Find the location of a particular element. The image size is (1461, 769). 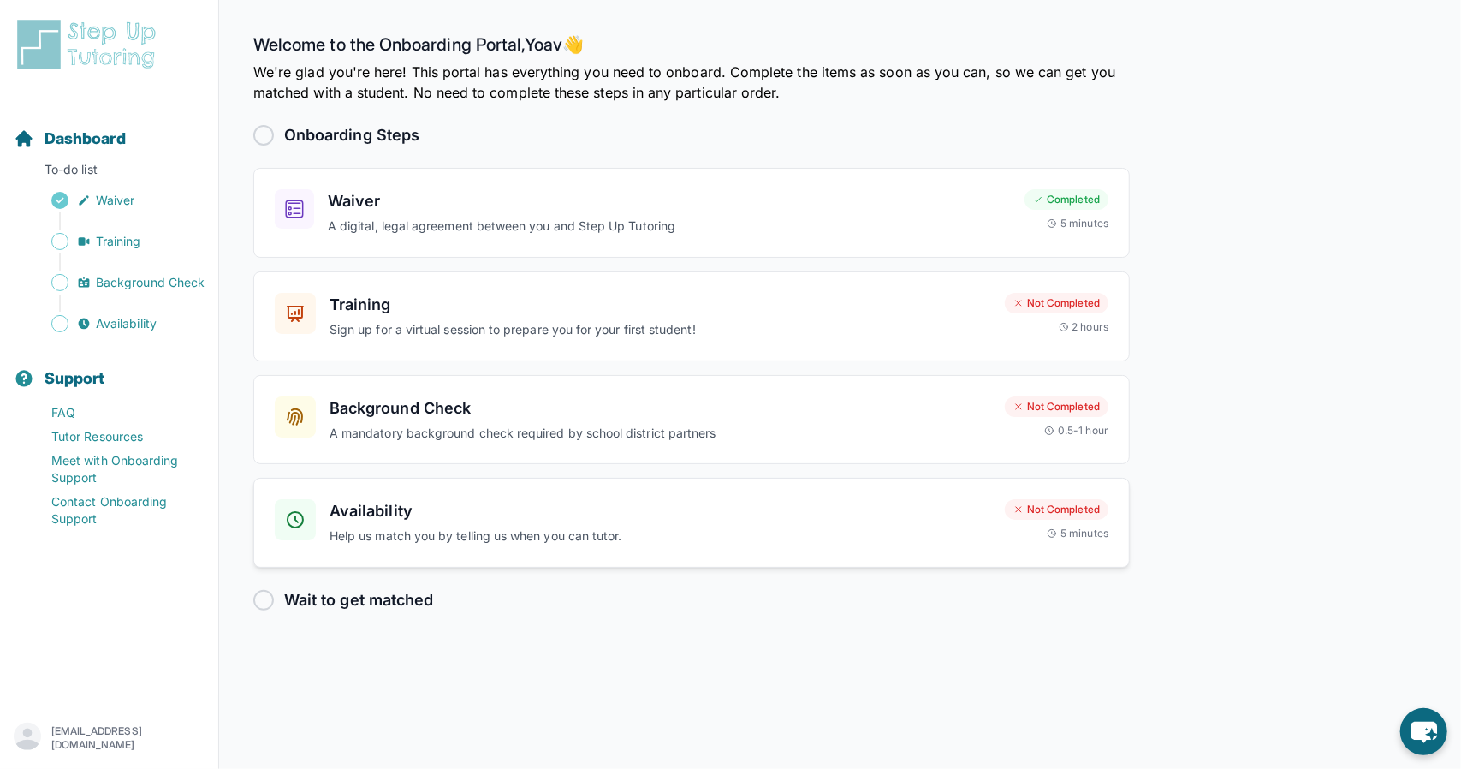

span: Background Check is located at coordinates (150, 282).